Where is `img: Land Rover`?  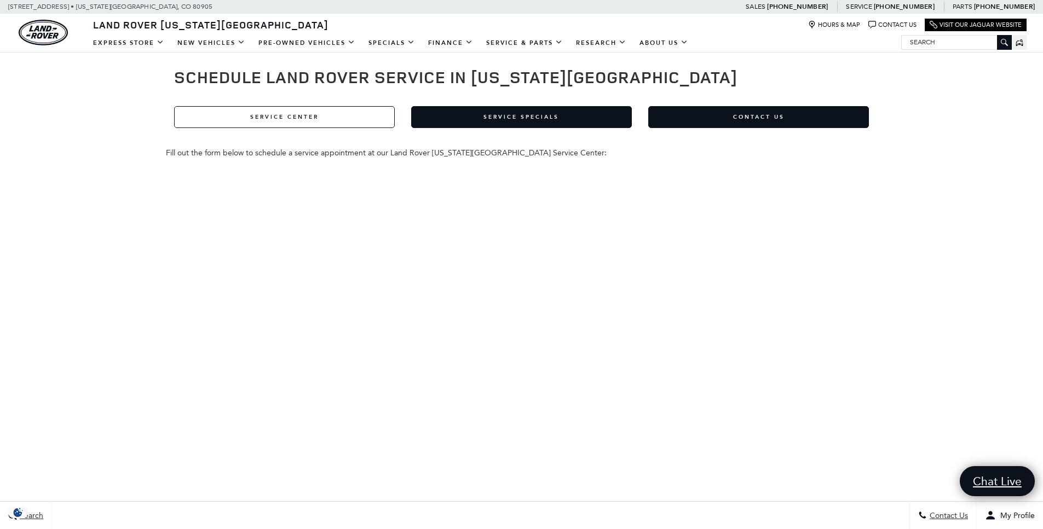 img: Land Rover is located at coordinates (43, 32).